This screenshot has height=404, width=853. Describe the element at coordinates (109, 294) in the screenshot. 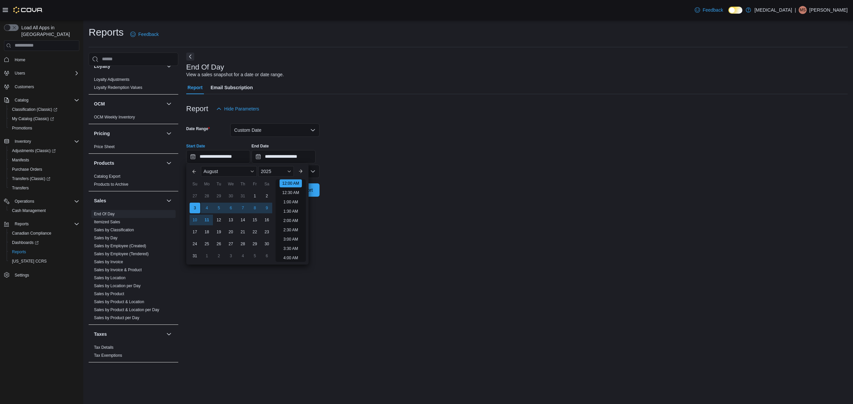

I see `a: Sales by Product` at that location.